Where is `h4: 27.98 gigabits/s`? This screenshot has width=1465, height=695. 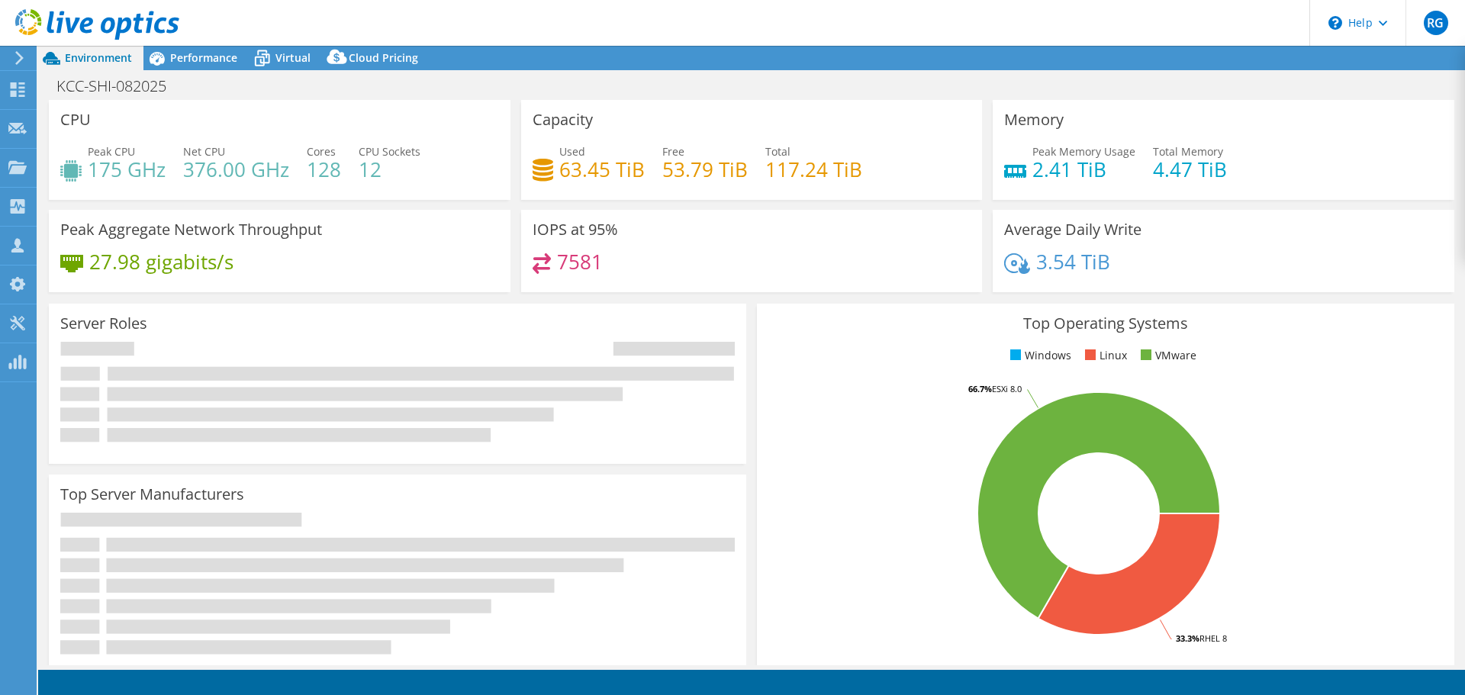
h4: 27.98 gigabits/s is located at coordinates (161, 262).